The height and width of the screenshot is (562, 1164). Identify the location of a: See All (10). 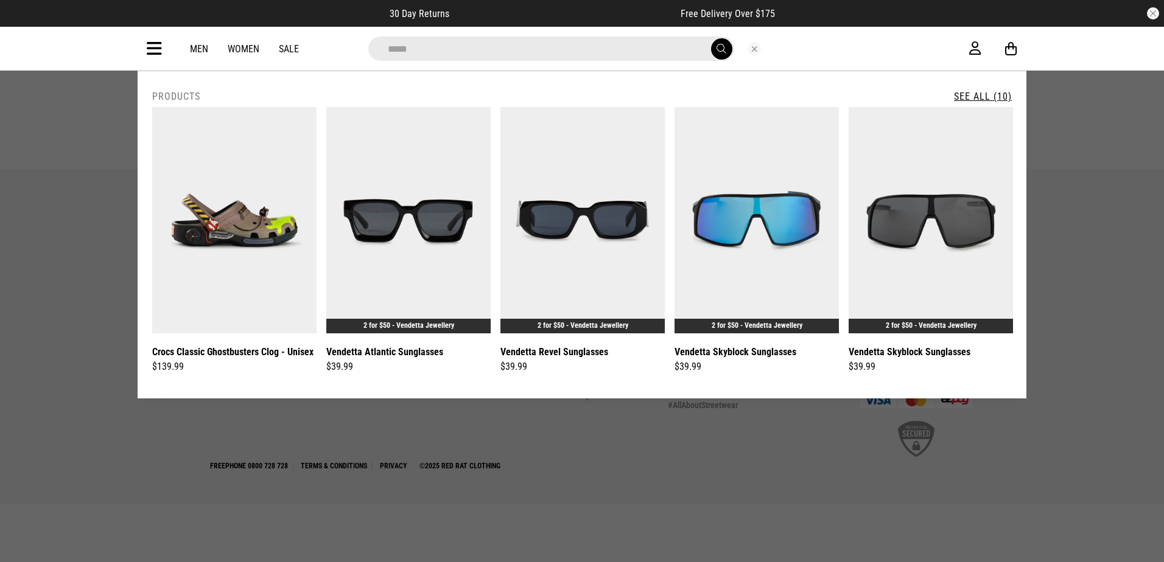
(982, 96).